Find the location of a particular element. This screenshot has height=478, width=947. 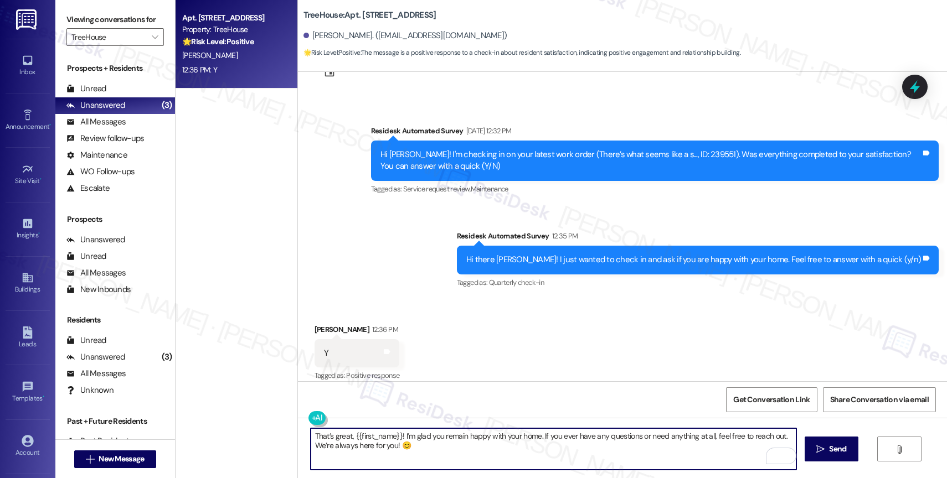

a: Account is located at coordinates (28, 447).